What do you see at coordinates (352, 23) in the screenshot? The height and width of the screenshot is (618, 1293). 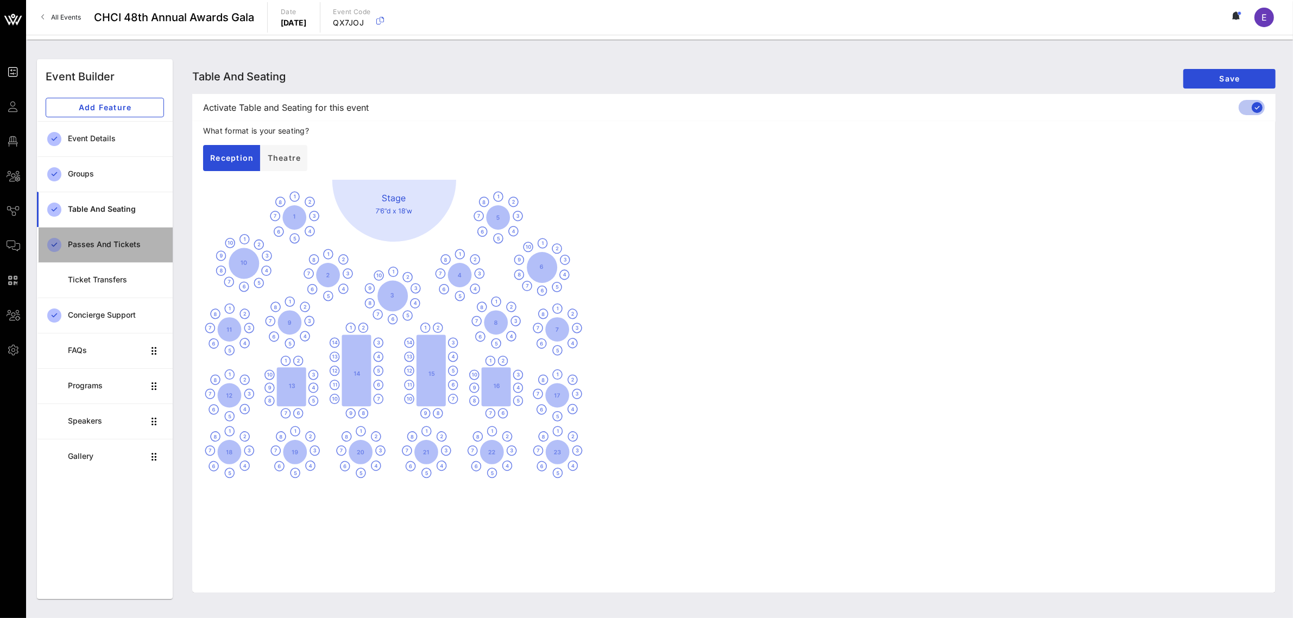 I see `p: QX7JOJ` at bounding box center [352, 23].